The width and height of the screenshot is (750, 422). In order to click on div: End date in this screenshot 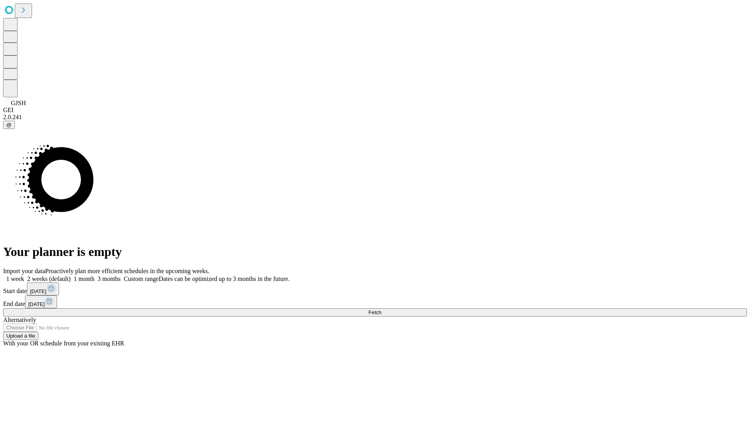, I will do `click(375, 302)`.